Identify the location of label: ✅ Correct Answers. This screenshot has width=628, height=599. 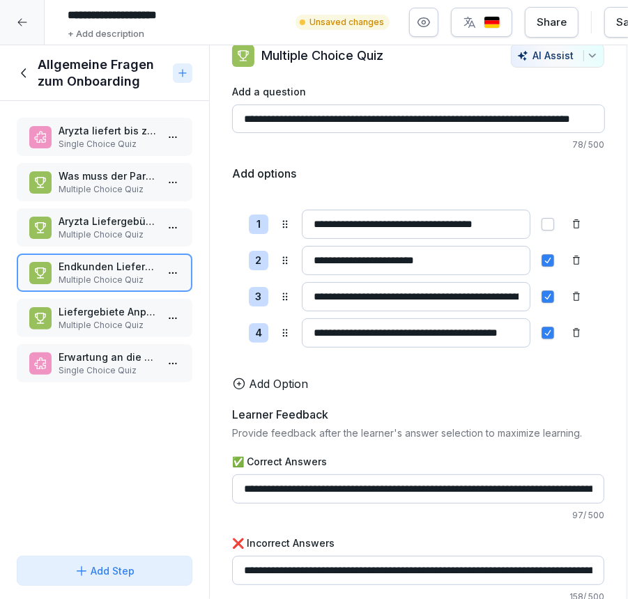
(418, 461).